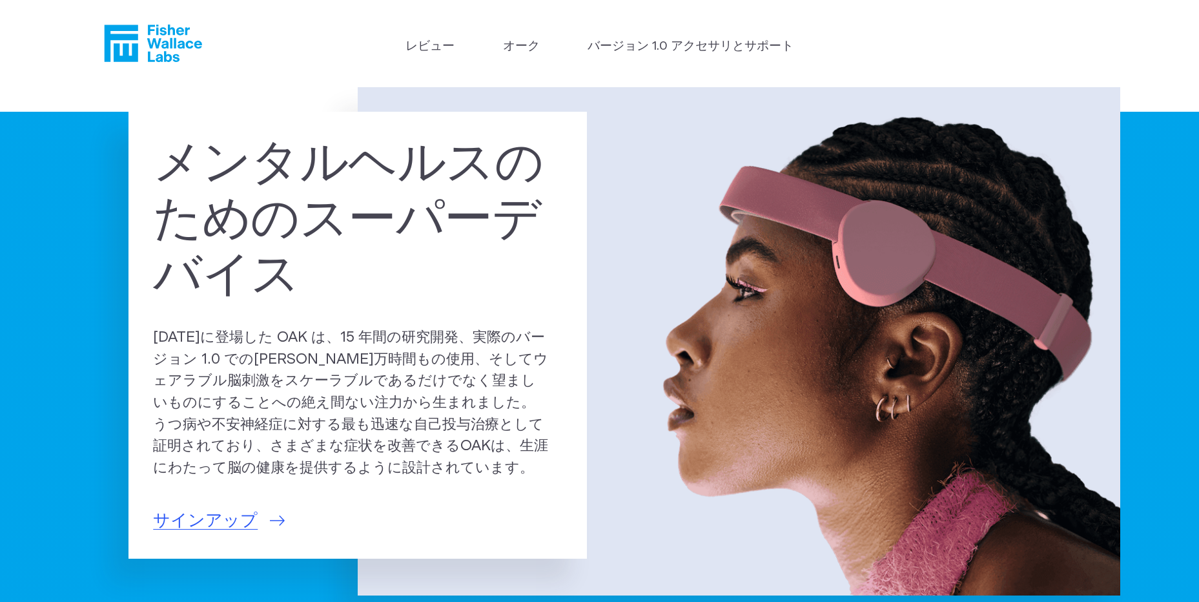  Describe the element at coordinates (521, 46) in the screenshot. I see `a: オーク` at that location.